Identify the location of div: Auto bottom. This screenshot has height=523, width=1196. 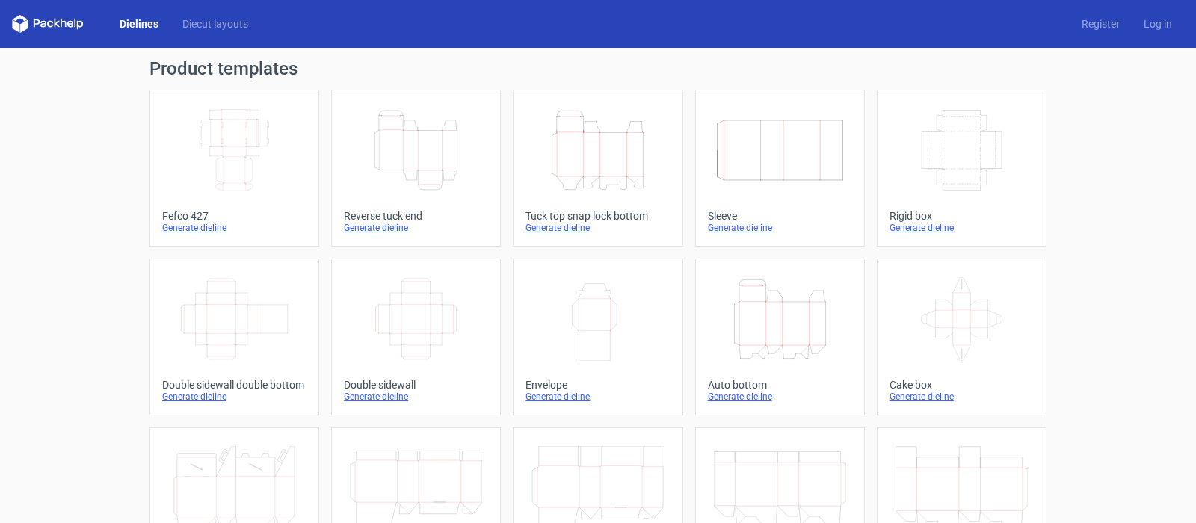
(780, 385).